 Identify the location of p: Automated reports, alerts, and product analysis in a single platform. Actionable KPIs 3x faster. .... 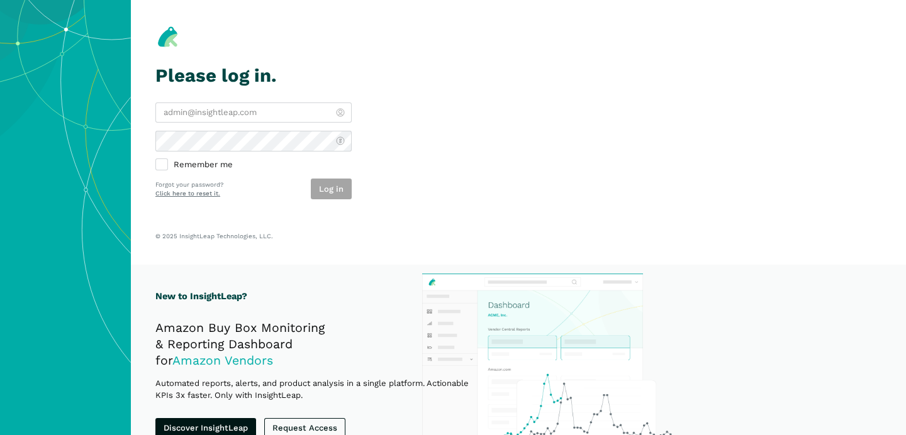
(319, 389).